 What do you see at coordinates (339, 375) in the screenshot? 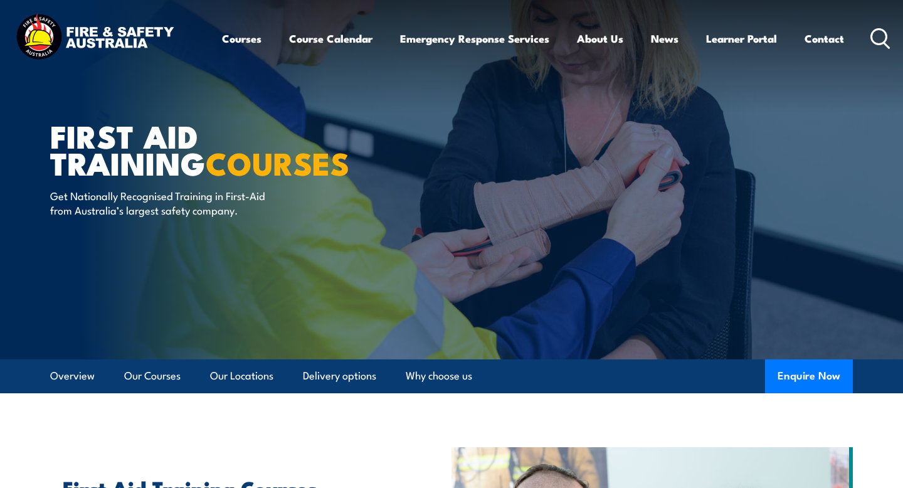
I see `a: Delivery options` at bounding box center [339, 375].